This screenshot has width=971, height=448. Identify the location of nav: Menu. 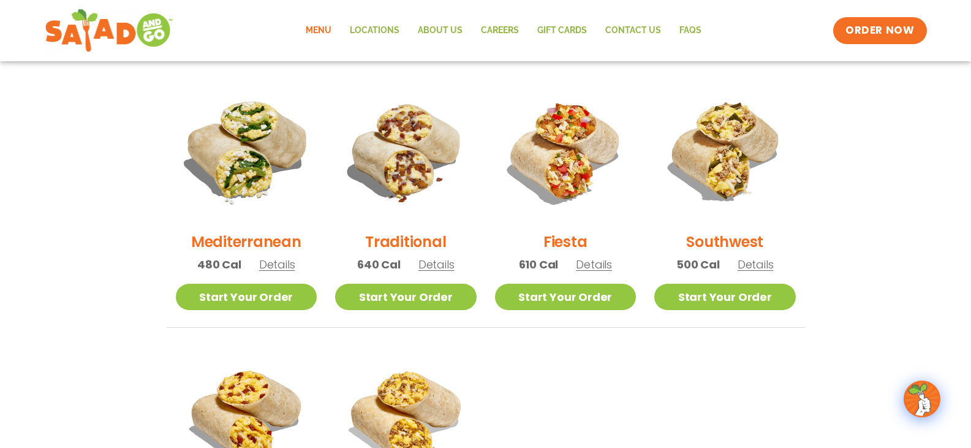
(503, 31).